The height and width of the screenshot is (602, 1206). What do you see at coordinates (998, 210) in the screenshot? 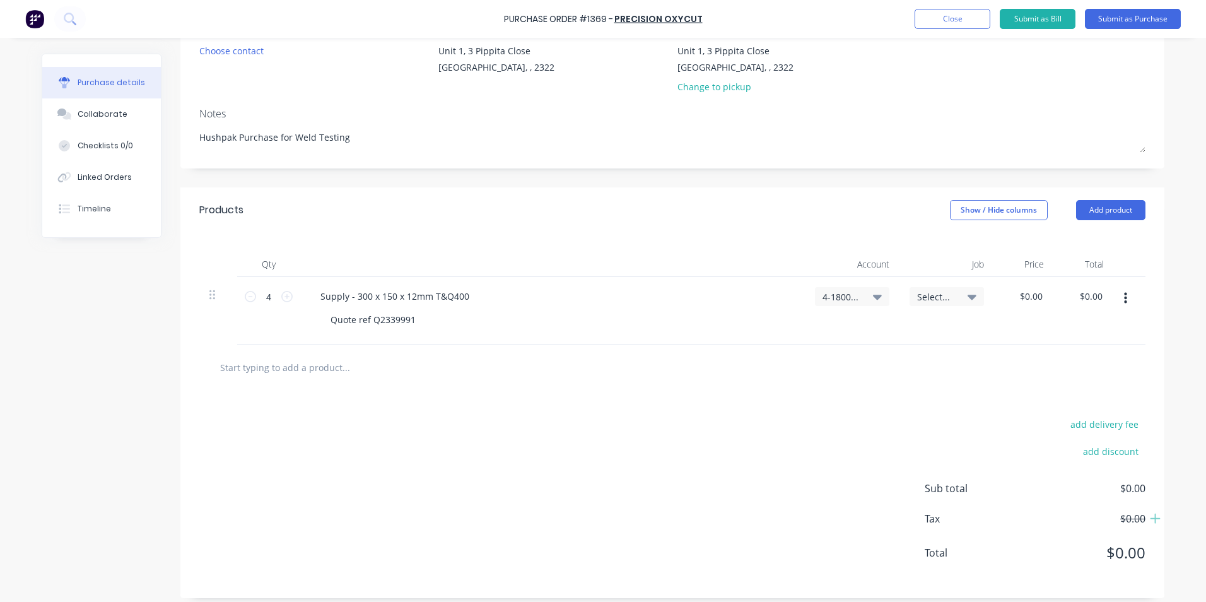
I see `button: Show / Hide columns` at bounding box center [998, 210].